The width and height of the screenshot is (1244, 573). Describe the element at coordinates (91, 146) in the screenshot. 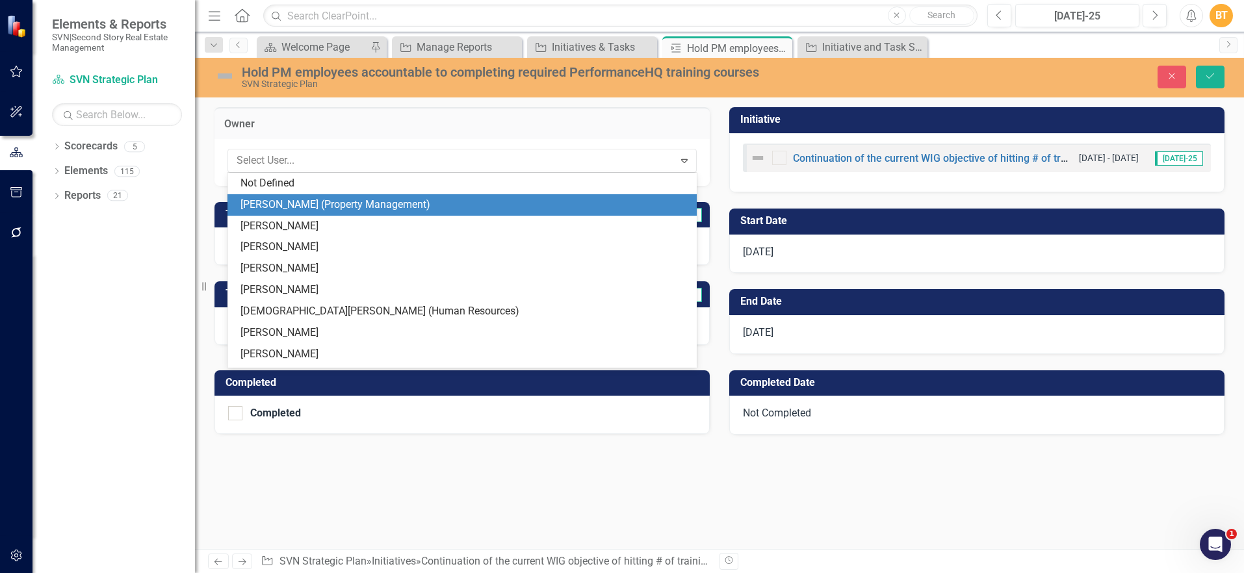

I see `a: Scorecards` at that location.